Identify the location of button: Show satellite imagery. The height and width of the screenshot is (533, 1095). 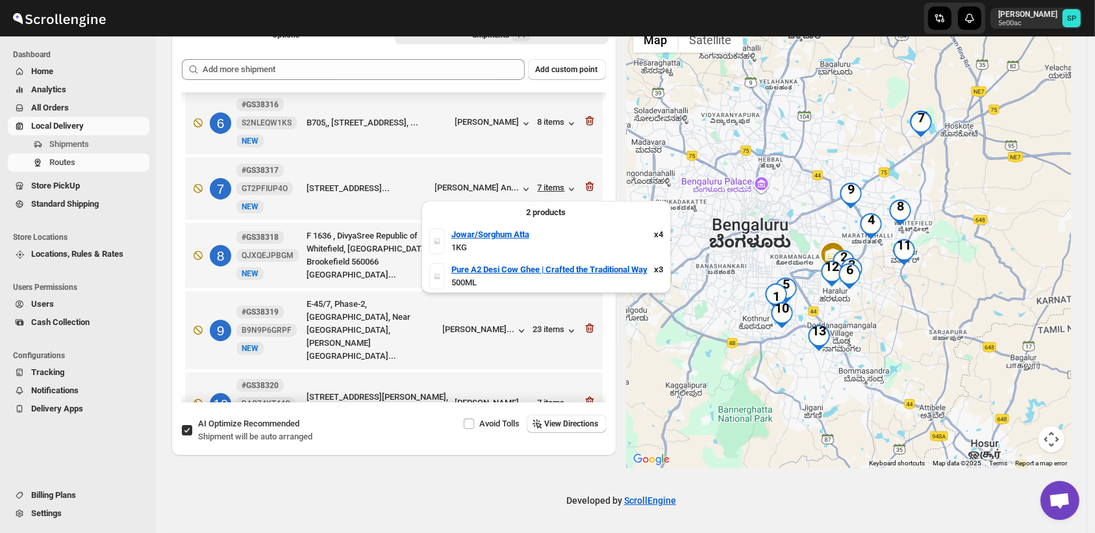
(711, 40).